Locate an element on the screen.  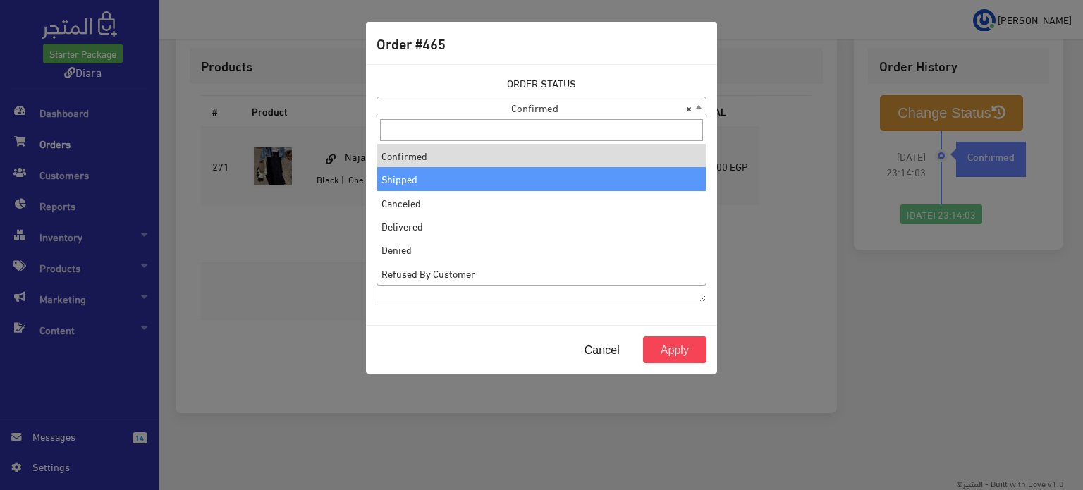
li: Refused By Customer is located at coordinates (541, 273).